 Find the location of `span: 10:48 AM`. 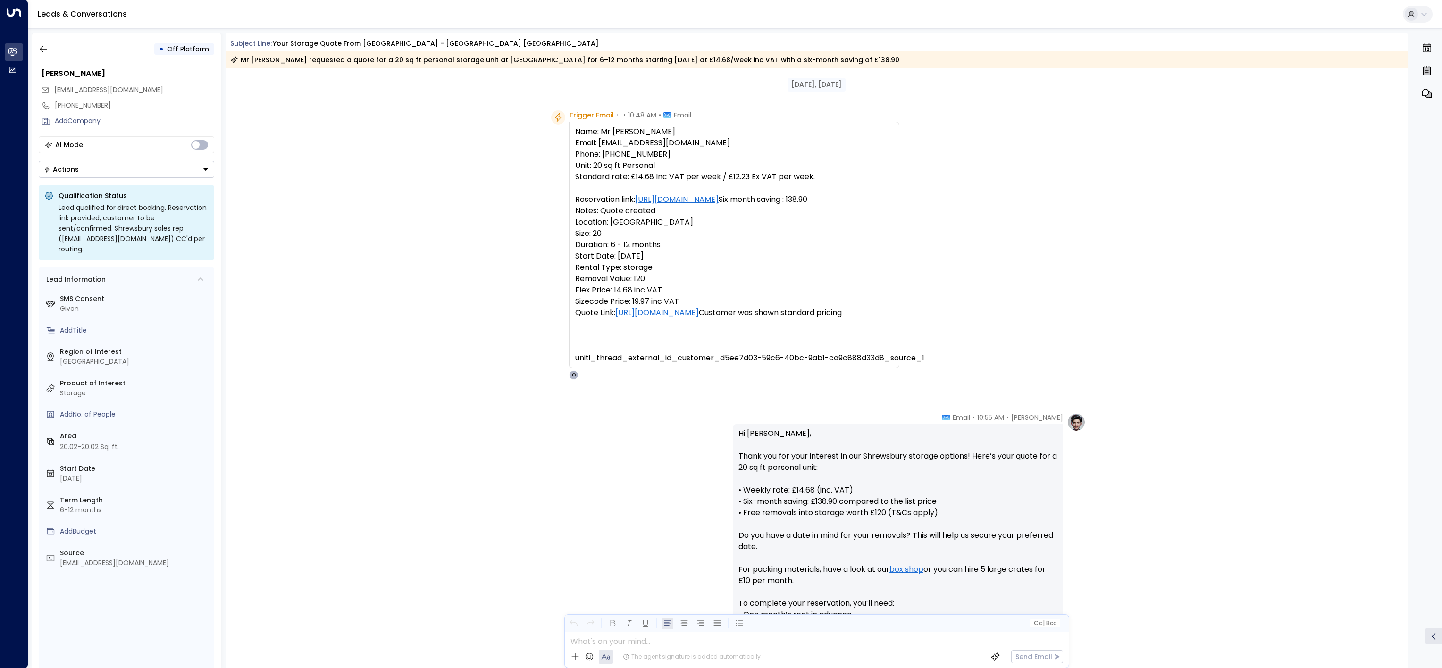

span: 10:48 AM is located at coordinates (642, 115).